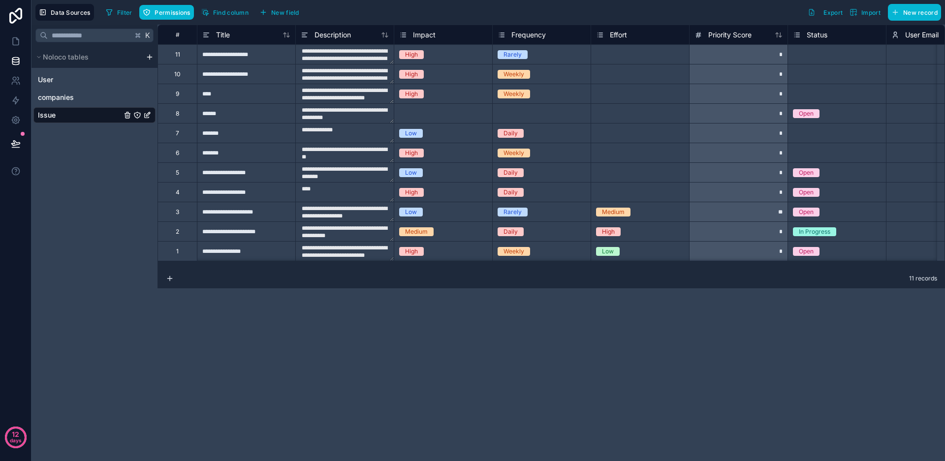  What do you see at coordinates (148, 35) in the screenshot?
I see `span: K` at bounding box center [148, 35].